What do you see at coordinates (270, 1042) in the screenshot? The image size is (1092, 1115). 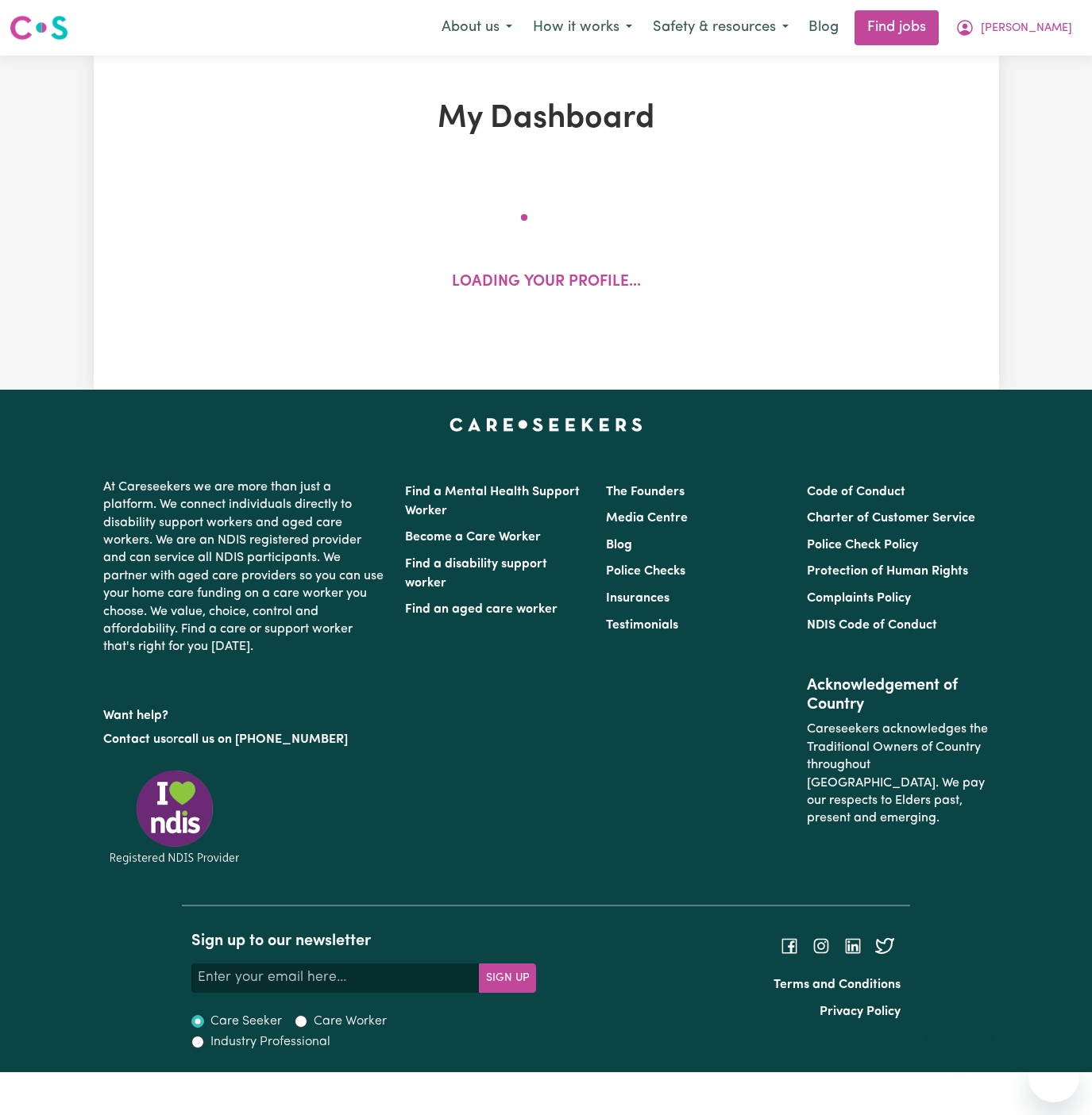 I see `label: Industry Professional` at bounding box center [270, 1042].